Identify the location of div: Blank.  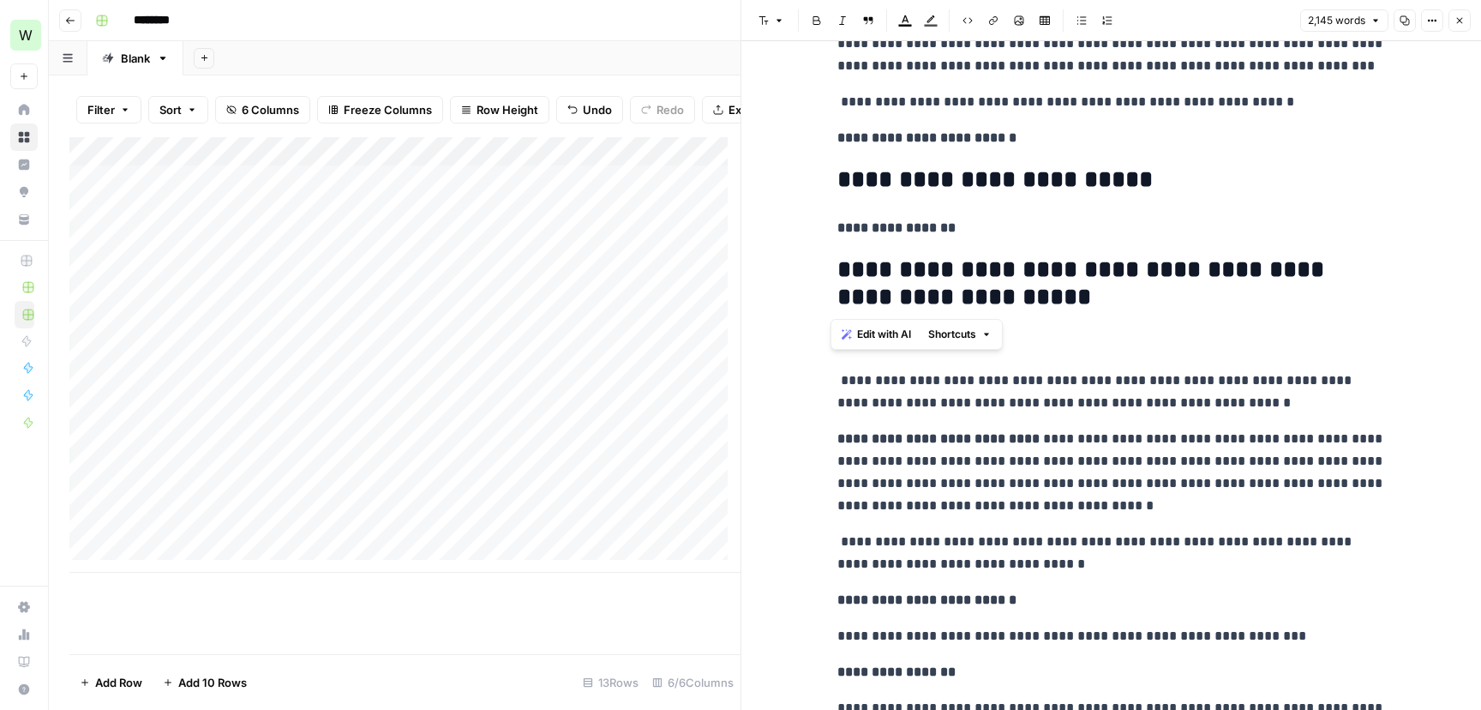
(135, 58).